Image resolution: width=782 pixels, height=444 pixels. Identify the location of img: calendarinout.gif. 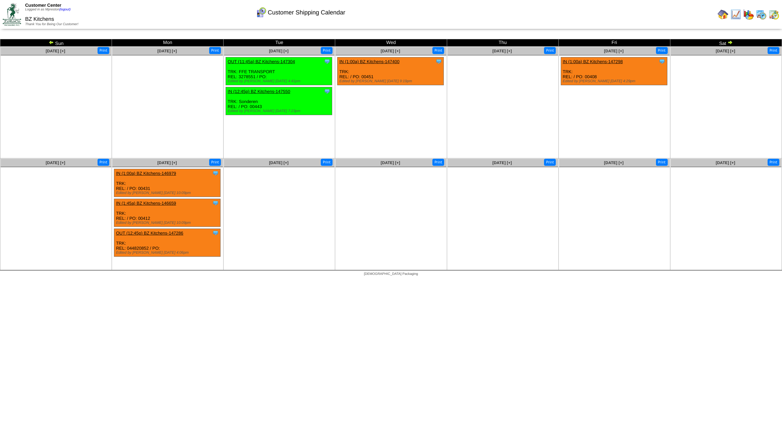
(774, 14).